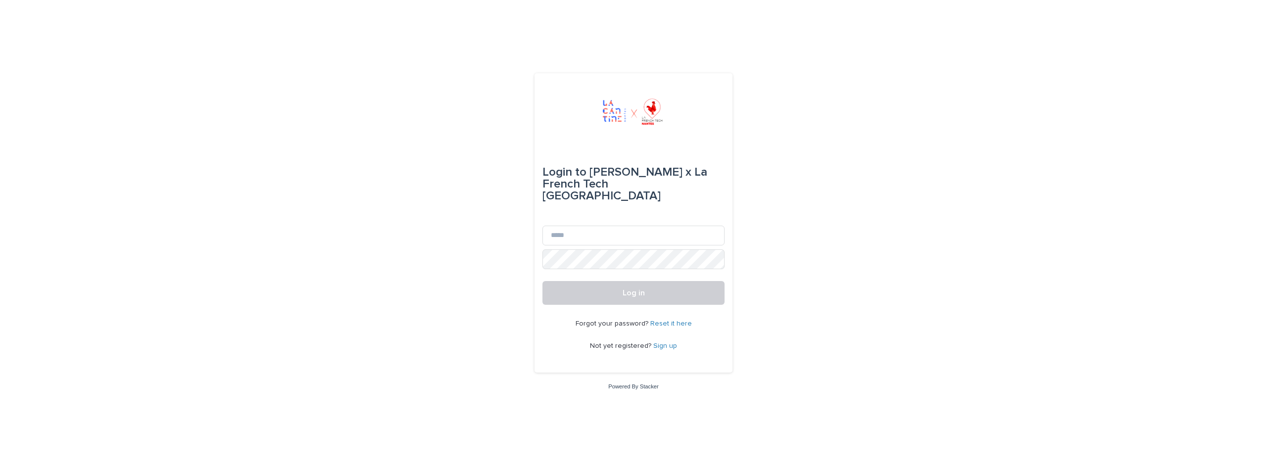  What do you see at coordinates (633, 293) in the screenshot?
I see `span: Log in` at bounding box center [633, 293].